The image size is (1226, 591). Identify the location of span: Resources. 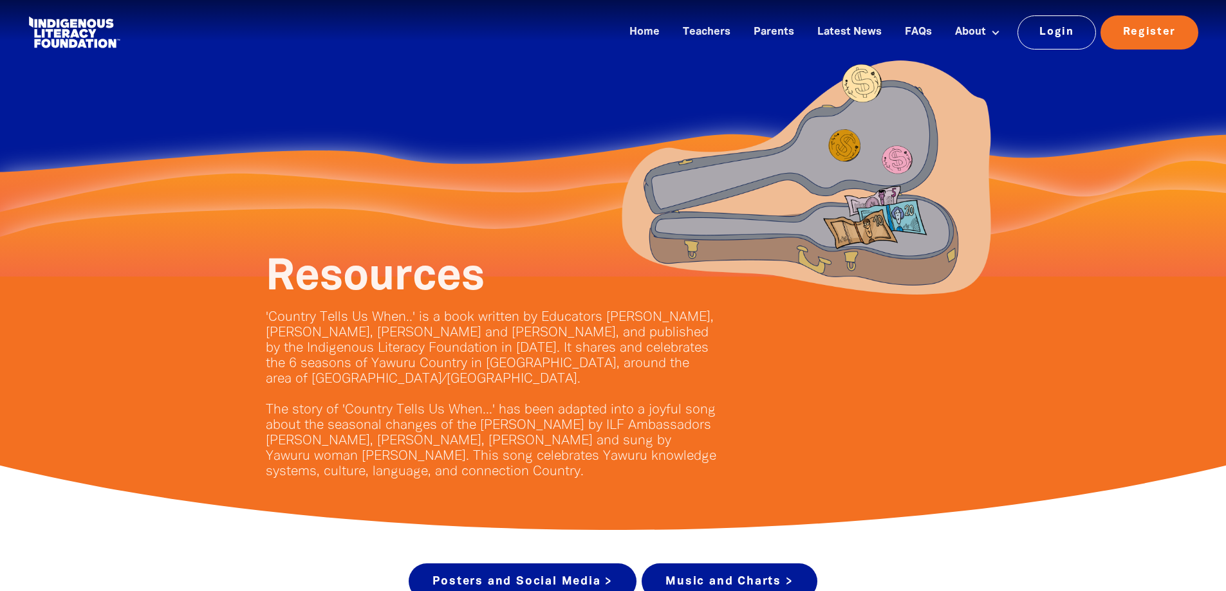
(375, 278).